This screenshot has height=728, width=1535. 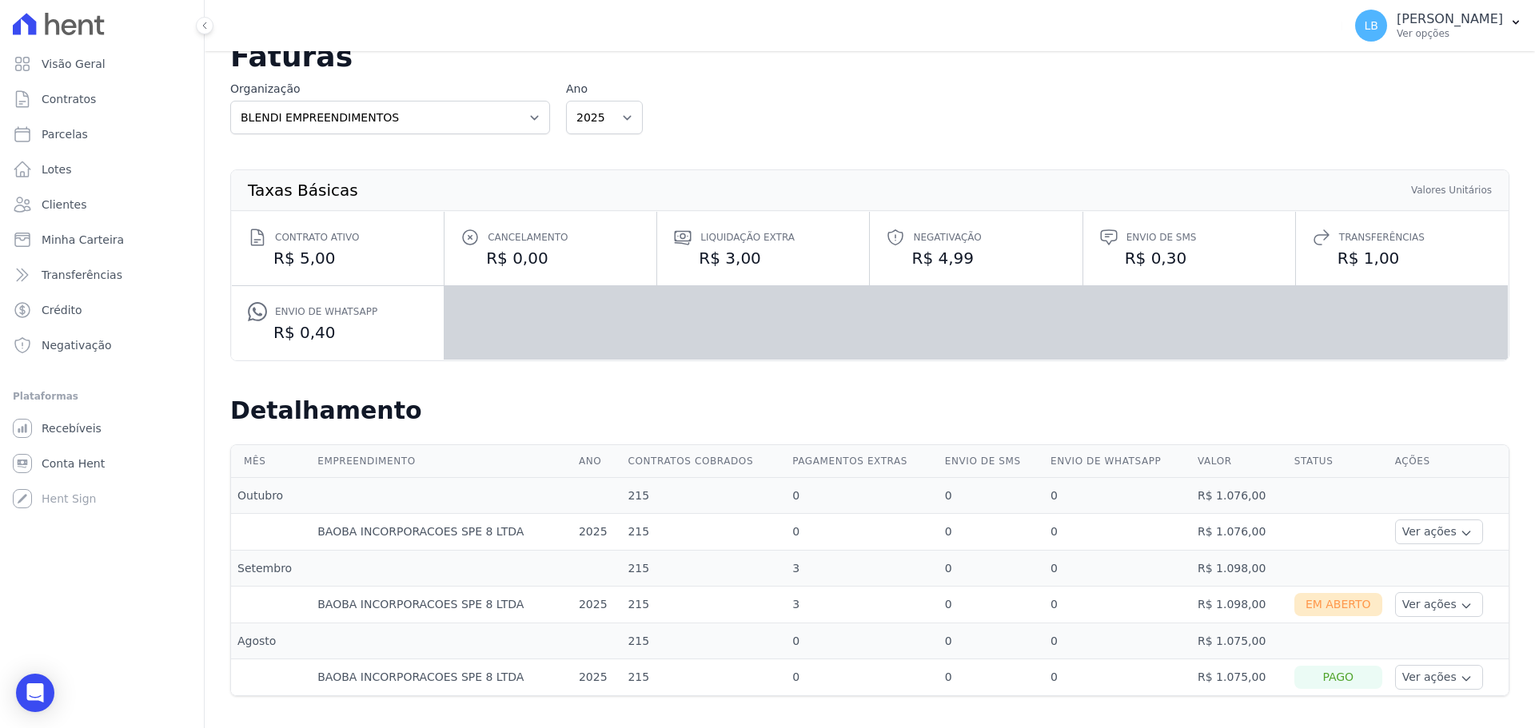 What do you see at coordinates (1370, 26) in the screenshot?
I see `span: LB` at bounding box center [1370, 26].